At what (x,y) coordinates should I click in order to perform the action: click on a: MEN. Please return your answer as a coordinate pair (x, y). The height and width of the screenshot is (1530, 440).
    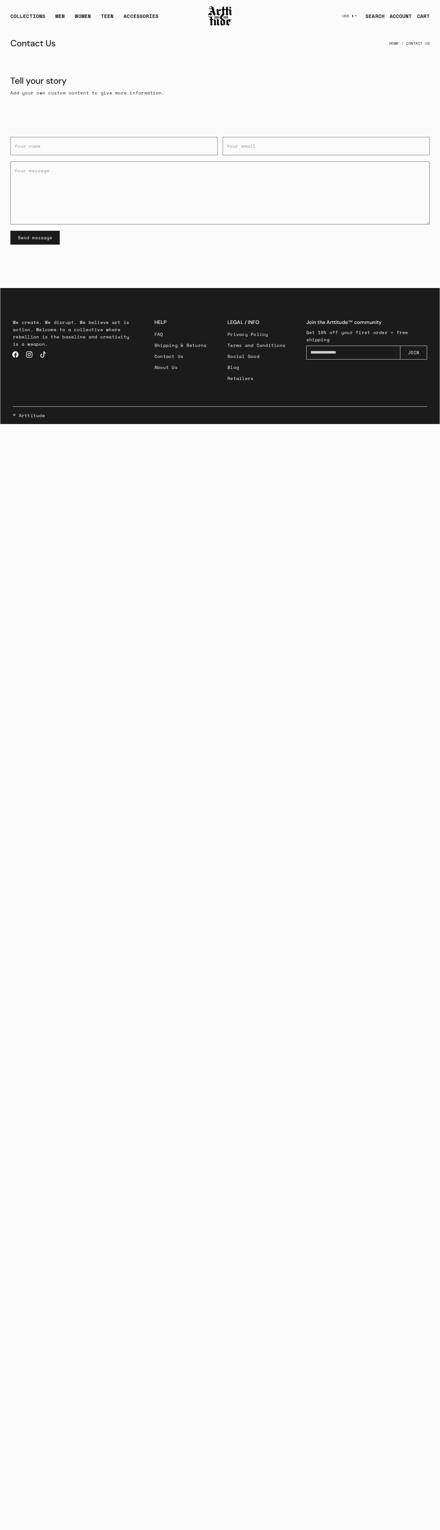
    Looking at the image, I should click on (60, 19).